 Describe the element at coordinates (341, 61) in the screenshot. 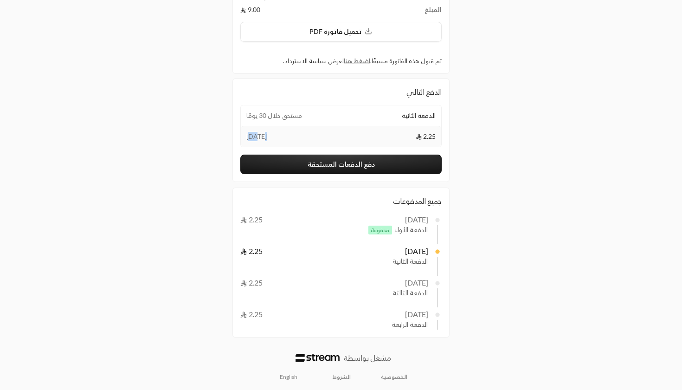

I see `div: تم قبول هذه الفاتورة مسبقًا. لعرض سياسة الاسترداد.` at that location.